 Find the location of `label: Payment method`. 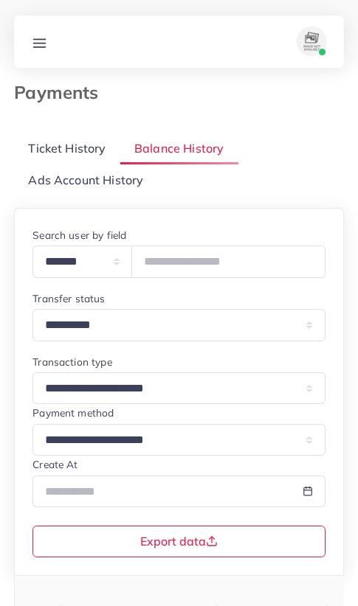

label: Payment method is located at coordinates (73, 413).